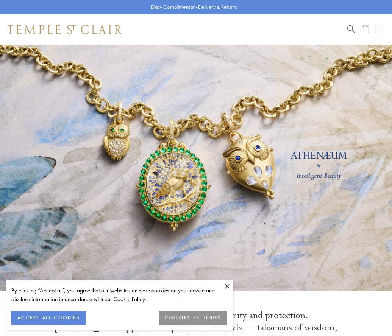 This screenshot has width=392, height=336. What do you see at coordinates (351, 29) in the screenshot?
I see `a: Search` at bounding box center [351, 29].